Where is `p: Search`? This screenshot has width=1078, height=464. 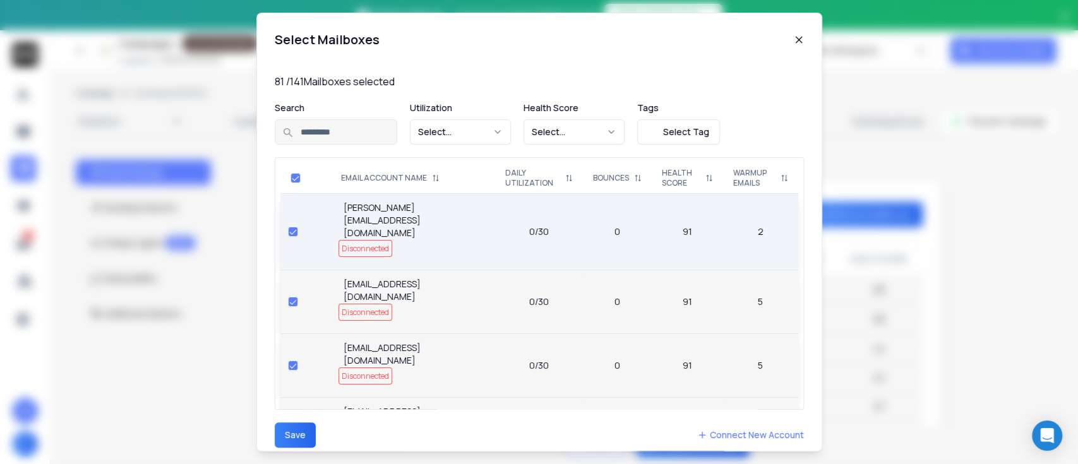
p: Search is located at coordinates (336, 108).